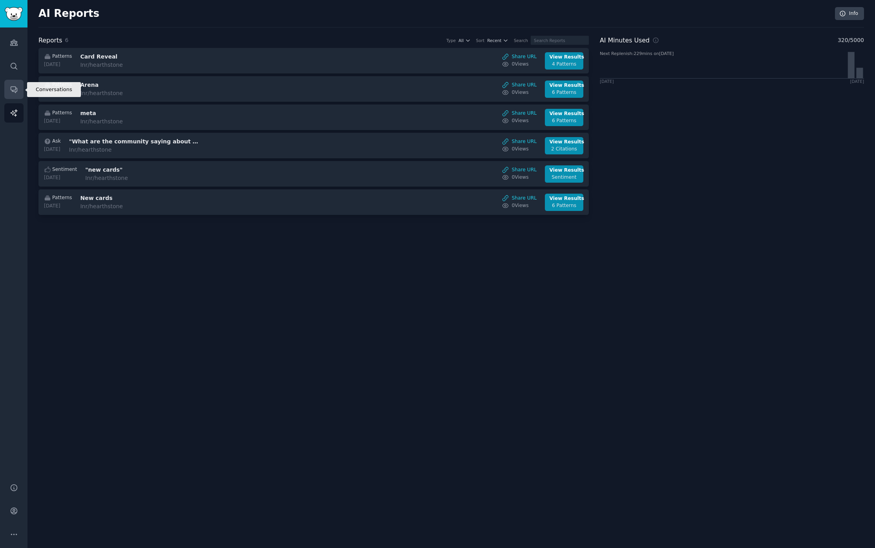 The image size is (875, 548). I want to click on div: 4 Patterns, so click(564, 64).